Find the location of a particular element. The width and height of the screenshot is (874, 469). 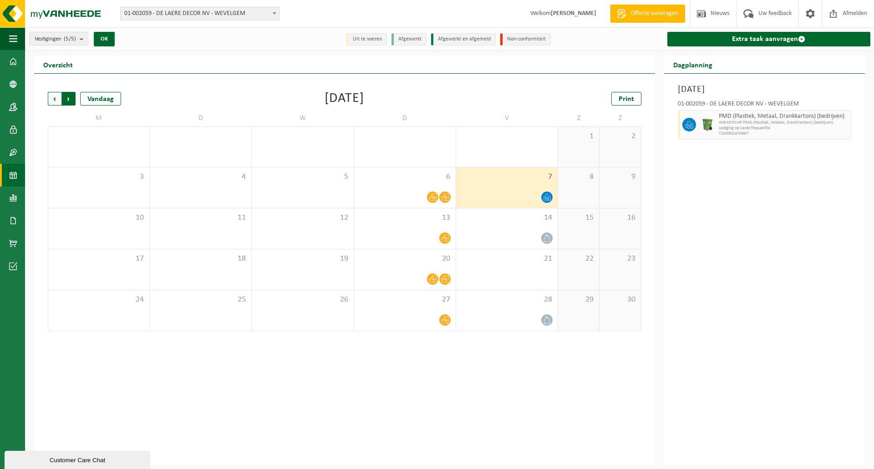

span: 01-002059 - DE LAERE DECOR NV - WEVELGEM is located at coordinates (200, 14).